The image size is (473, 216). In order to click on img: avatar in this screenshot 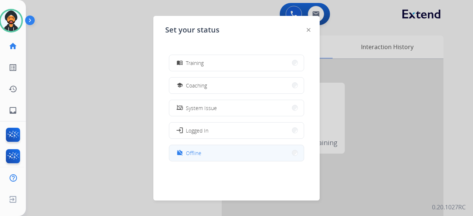, I will do `click(11, 21)`.